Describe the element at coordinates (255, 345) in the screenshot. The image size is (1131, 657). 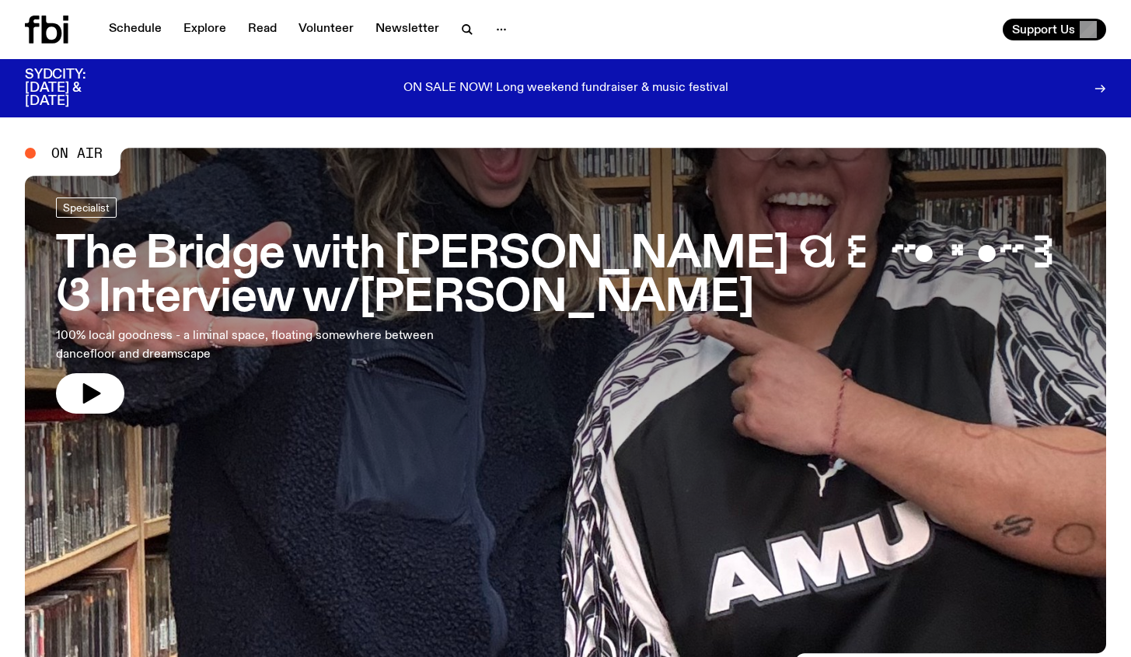
I see `p: 100% local goodness - a liminal space, floating somewhere between dancefloor and dreamscape` at that location.